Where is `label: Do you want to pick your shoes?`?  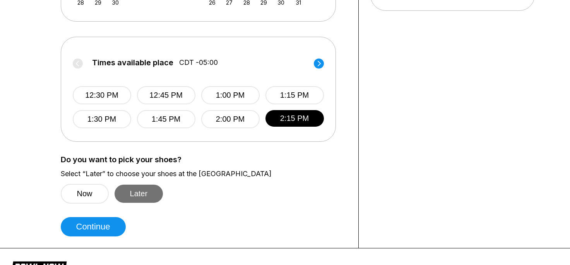
label: Do you want to pick your shoes? is located at coordinates (204, 160).